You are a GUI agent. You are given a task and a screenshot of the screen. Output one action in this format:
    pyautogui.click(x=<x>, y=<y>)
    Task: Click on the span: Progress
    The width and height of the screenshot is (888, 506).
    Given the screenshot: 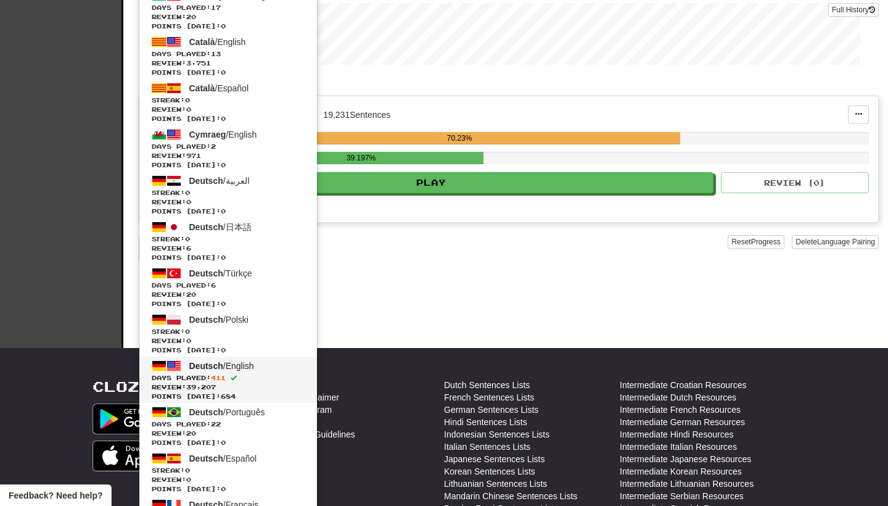 What is the action you would take?
    pyautogui.click(x=766, y=242)
    